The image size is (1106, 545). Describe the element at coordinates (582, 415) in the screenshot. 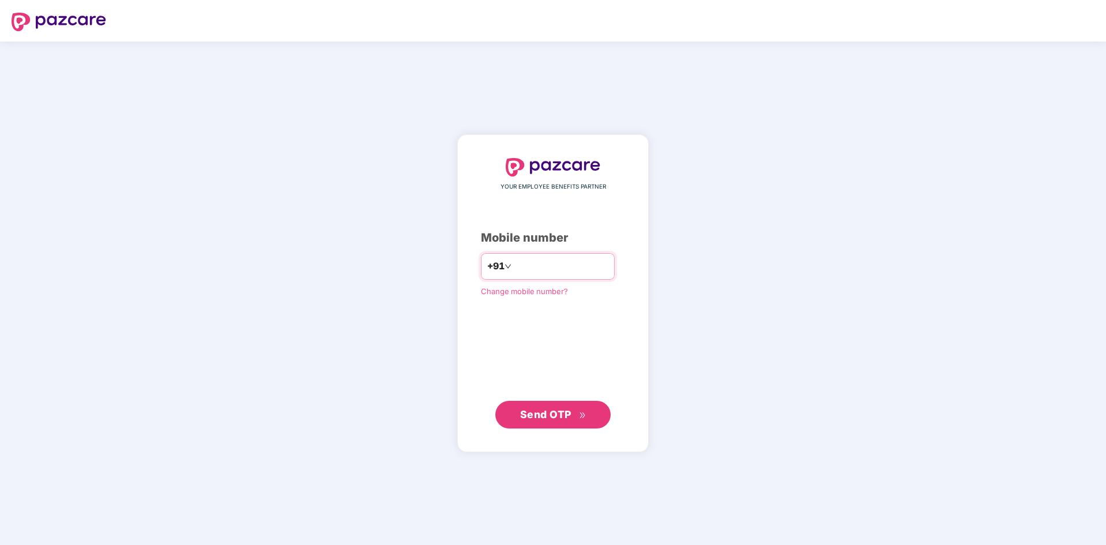

I see `span: double-right` at that location.